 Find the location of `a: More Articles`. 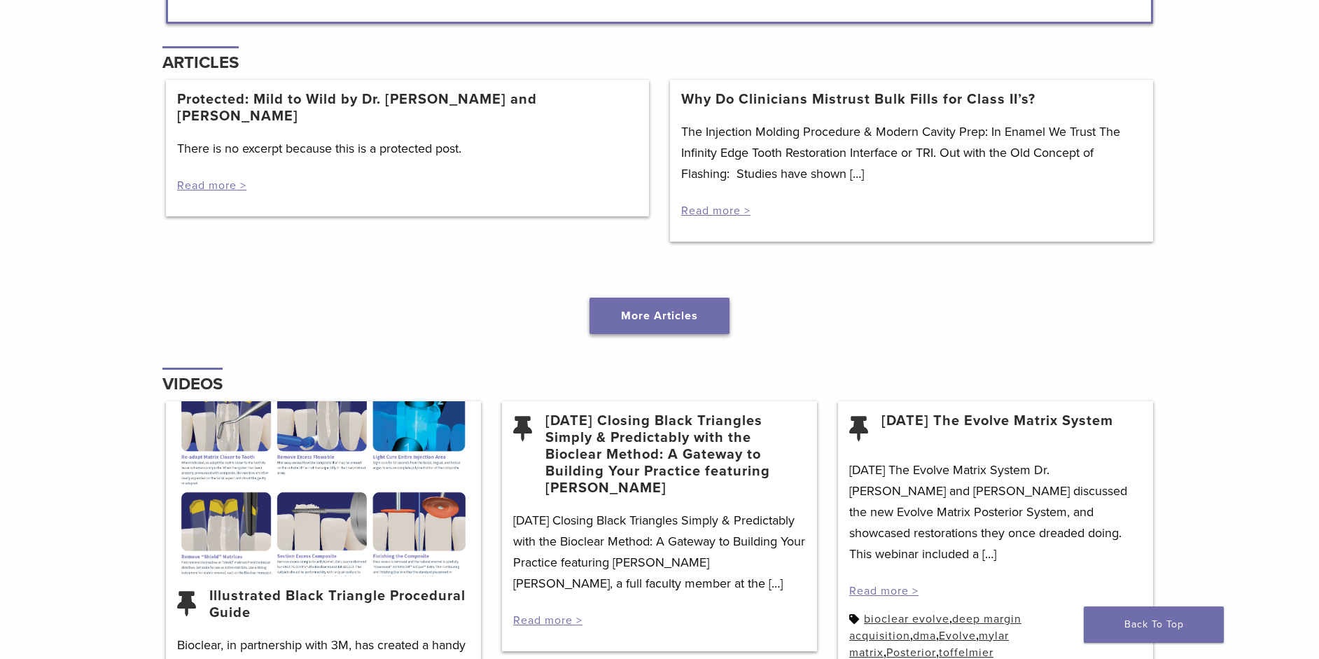

a: More Articles is located at coordinates (659, 316).